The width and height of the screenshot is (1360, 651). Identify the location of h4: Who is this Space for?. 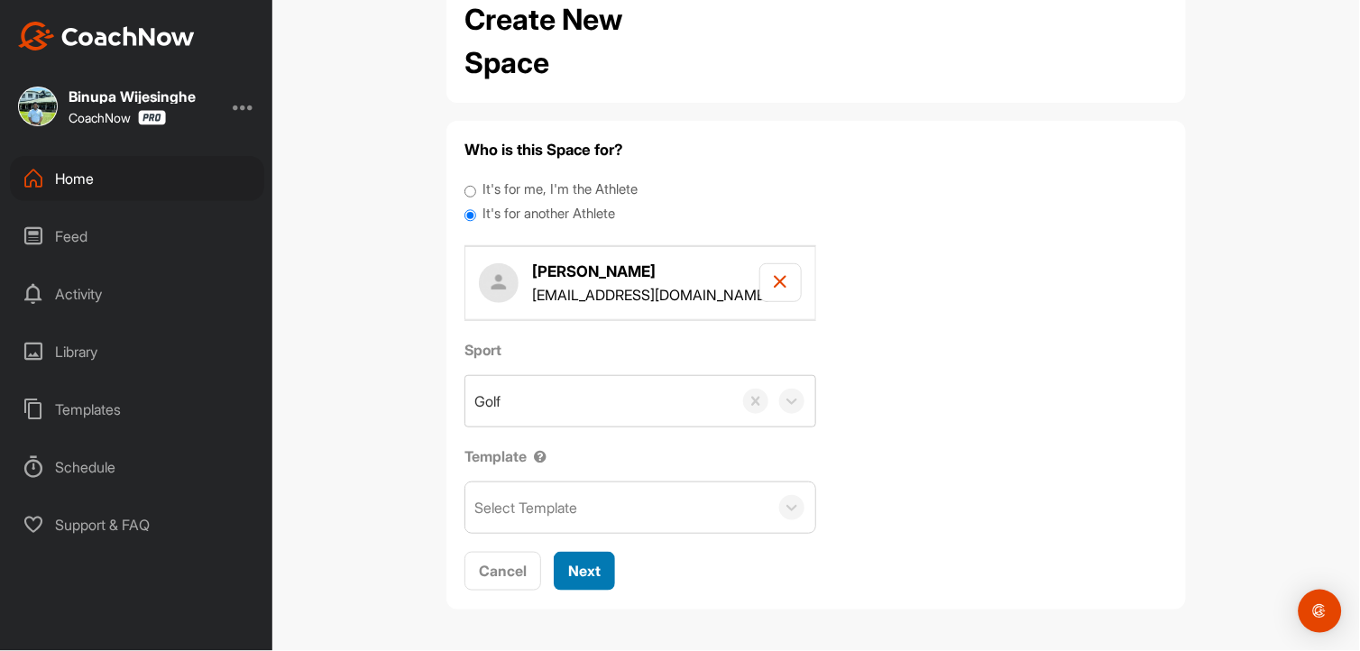
(816, 150).